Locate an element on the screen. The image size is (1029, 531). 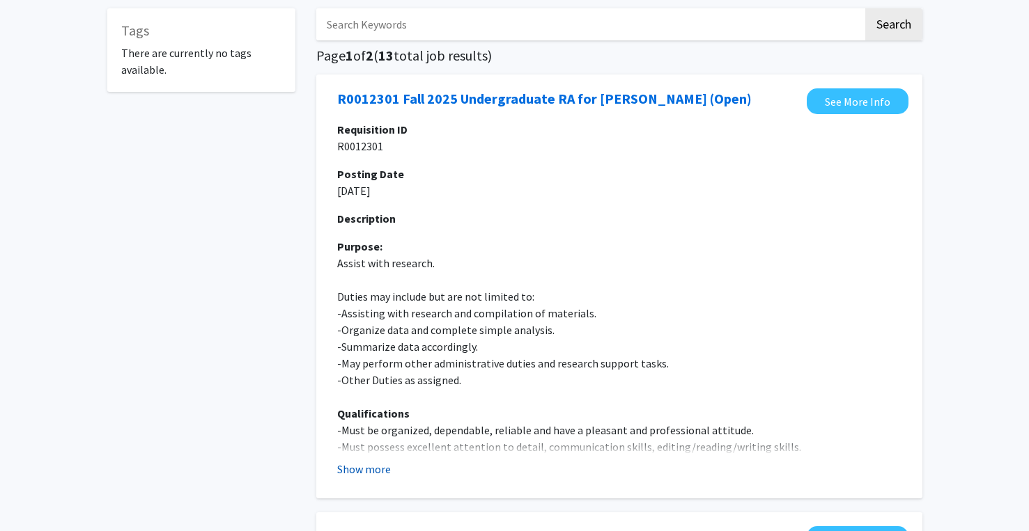
button: Show more is located at coordinates (364, 469).